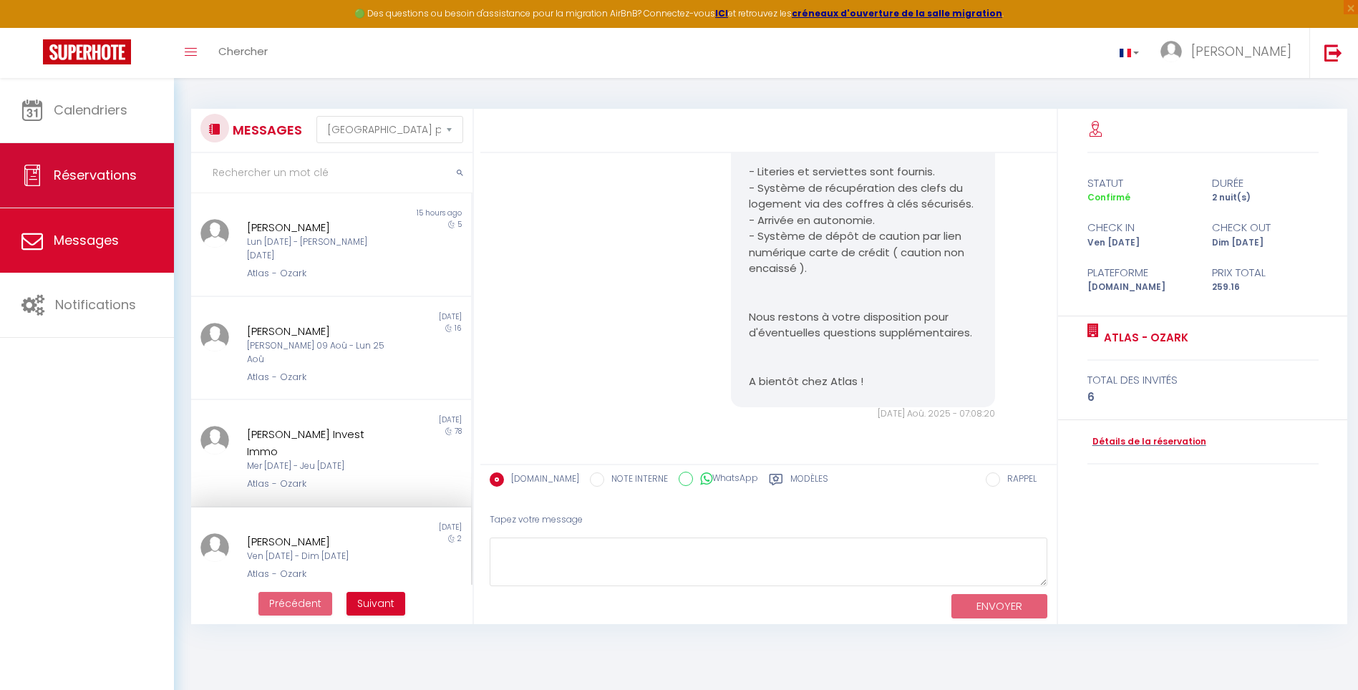 The height and width of the screenshot is (690, 1358). What do you see at coordinates (331, 173) in the screenshot?
I see `input: Rechercher un mot clé` at bounding box center [331, 173].